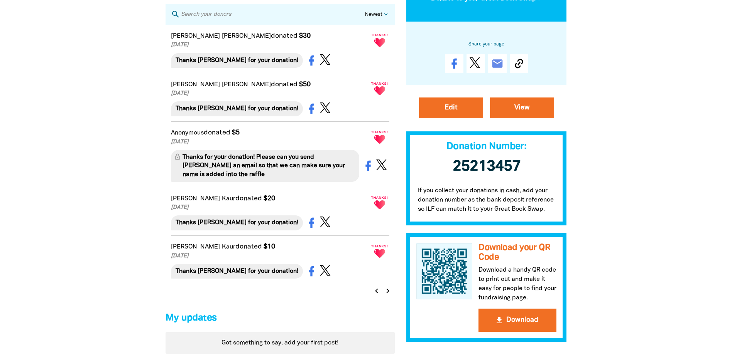 This screenshot has height=356, width=732. What do you see at coordinates (305, 84) in the screenshot?
I see `em: $50` at bounding box center [305, 84].